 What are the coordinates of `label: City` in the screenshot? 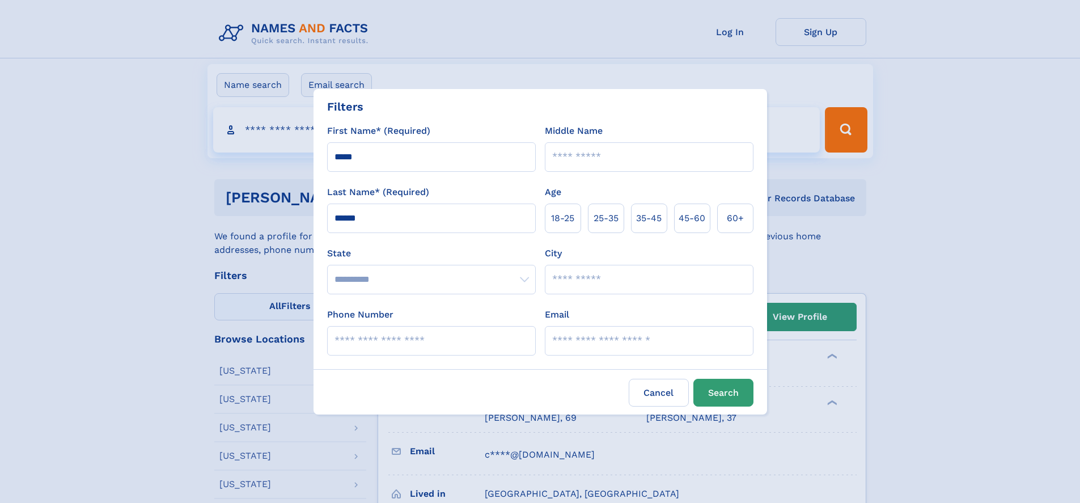 It's located at (553, 253).